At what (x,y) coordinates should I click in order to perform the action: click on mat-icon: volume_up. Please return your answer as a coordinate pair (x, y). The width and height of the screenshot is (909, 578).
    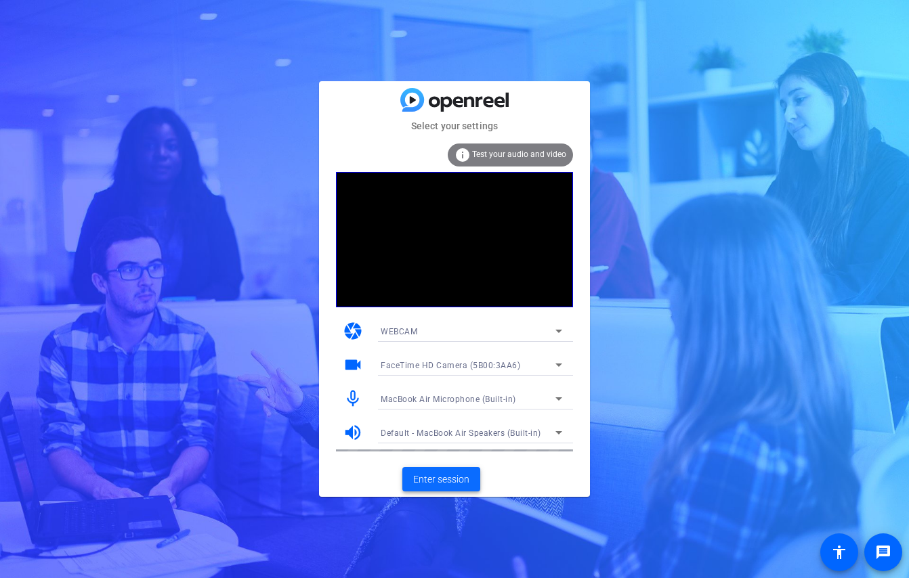
    Looking at the image, I should click on (353, 433).